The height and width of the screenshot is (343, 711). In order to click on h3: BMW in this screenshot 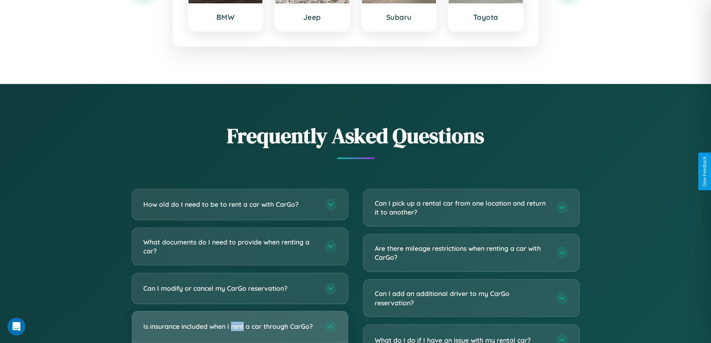, I will do `click(225, 17)`.